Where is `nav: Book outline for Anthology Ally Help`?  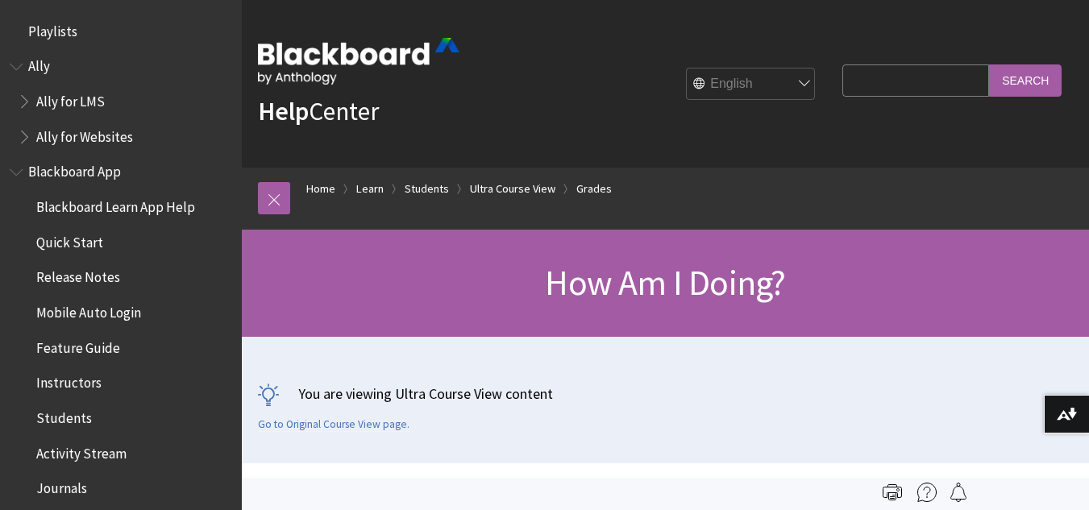 nav: Book outline for Anthology Ally Help is located at coordinates (121, 102).